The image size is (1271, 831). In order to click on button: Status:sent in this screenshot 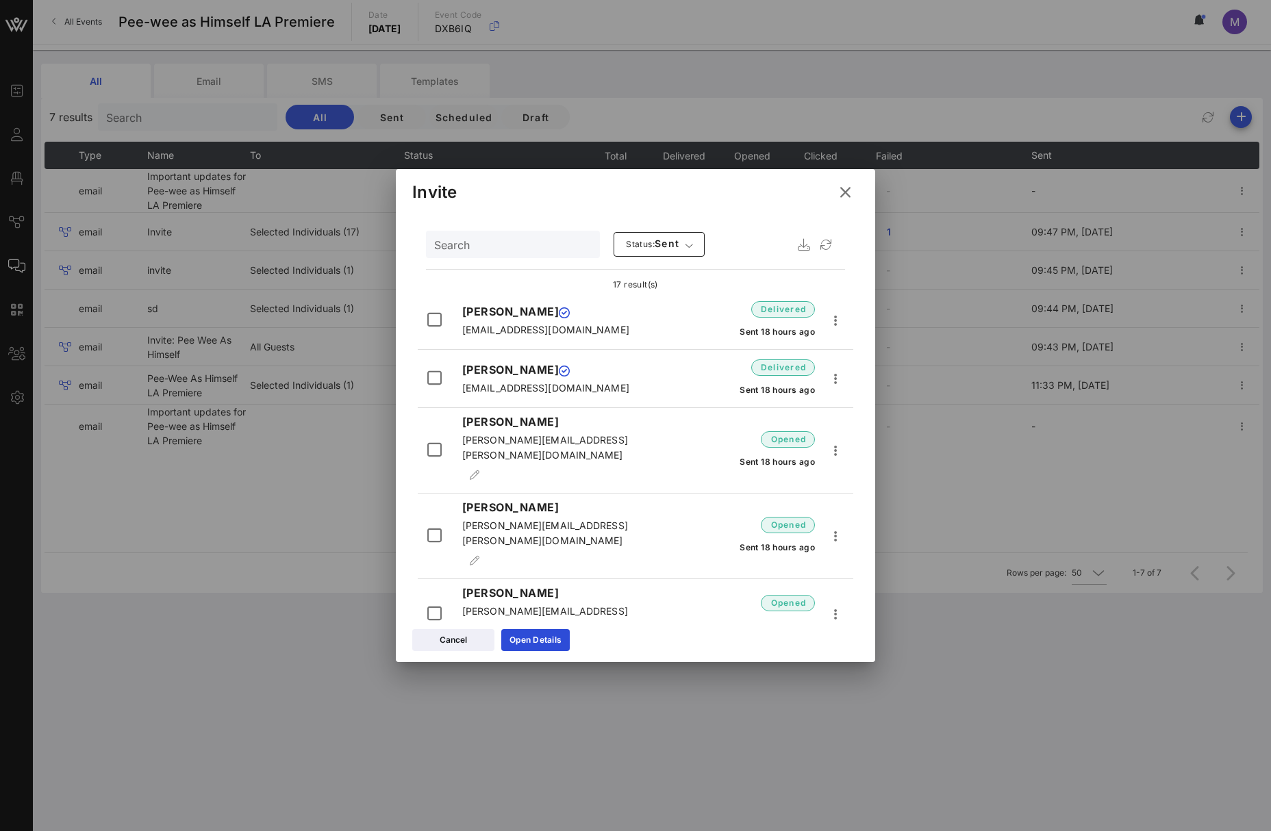, I will do `click(659, 244)`.